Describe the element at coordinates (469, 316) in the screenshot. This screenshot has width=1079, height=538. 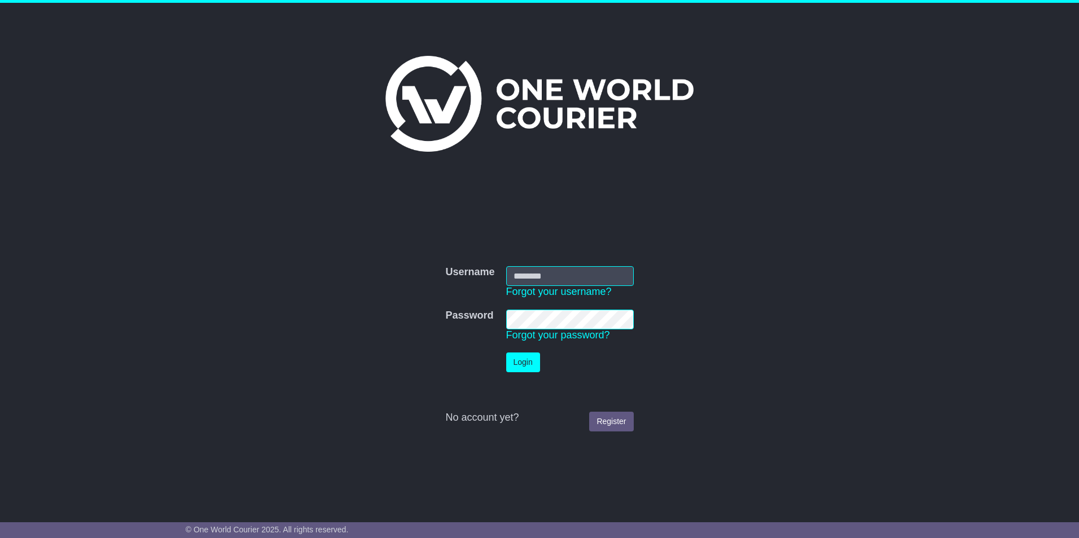
I see `label: Password` at that location.